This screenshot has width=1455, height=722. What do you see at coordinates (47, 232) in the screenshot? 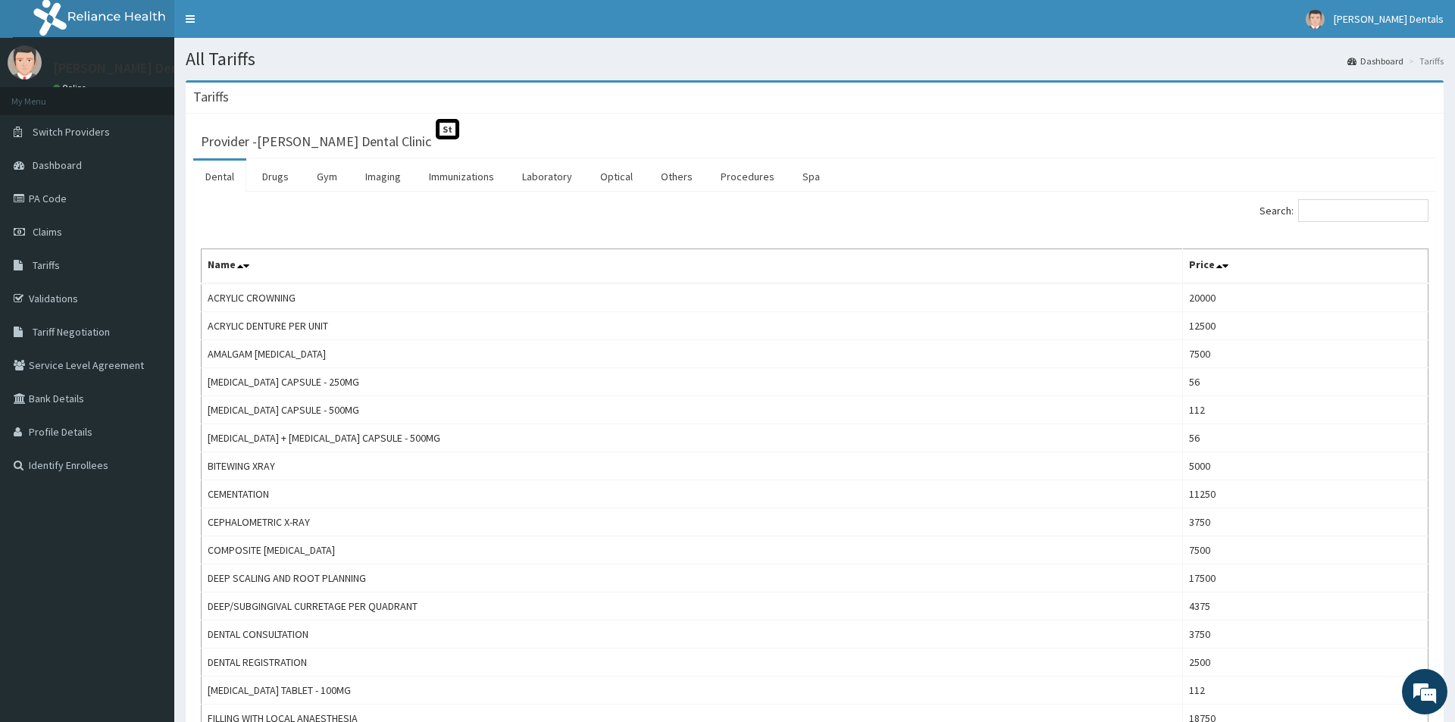
I see `span: Claims` at bounding box center [47, 232].